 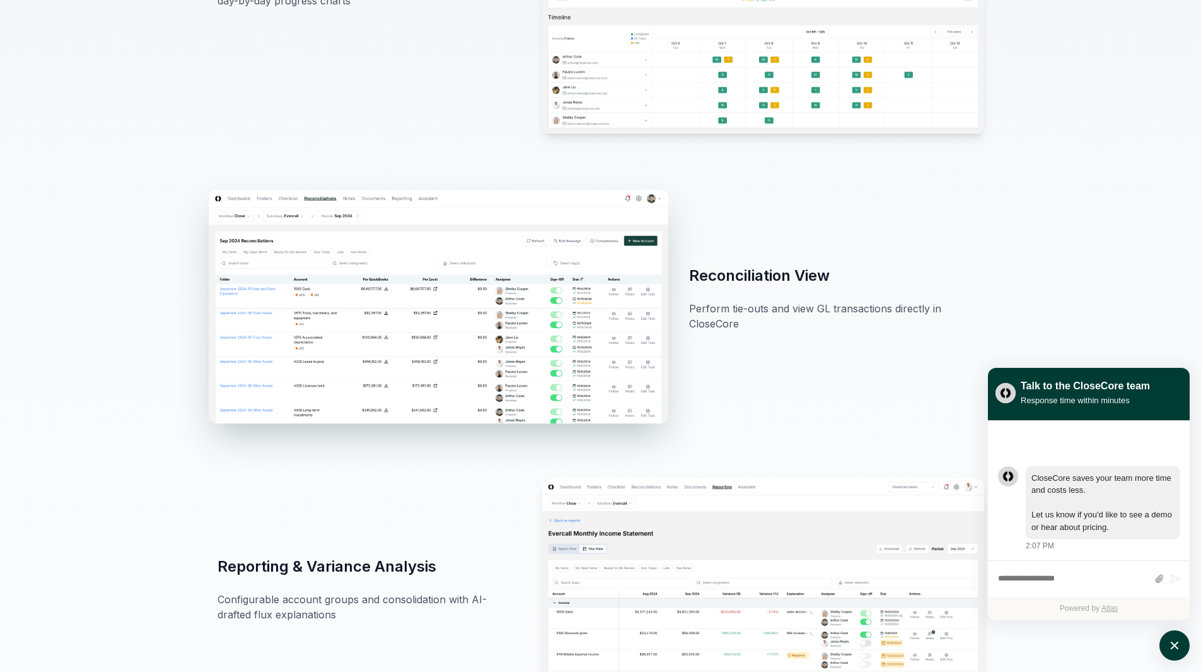 What do you see at coordinates (364, 566) in the screenshot?
I see `h3: Reporting & Variance Analysis` at bounding box center [364, 566].